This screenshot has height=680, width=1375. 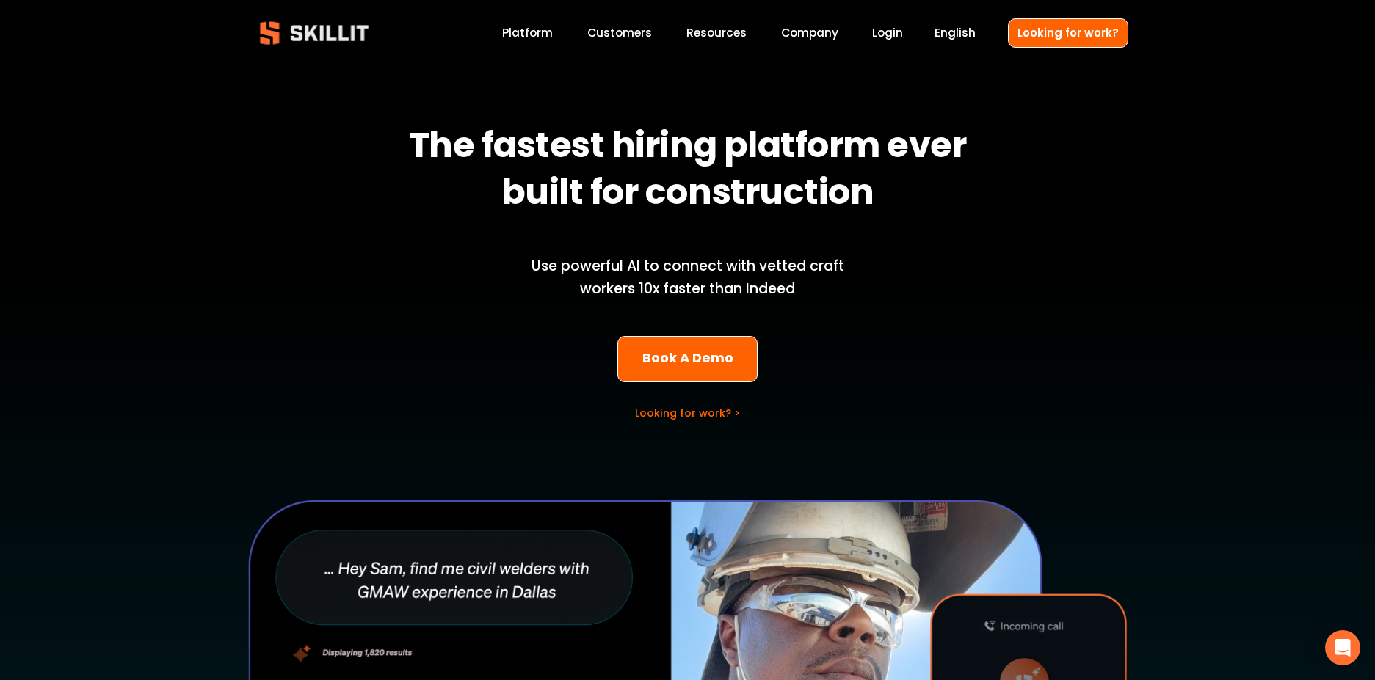 What do you see at coordinates (527, 33) in the screenshot?
I see `a: Platform` at bounding box center [527, 33].